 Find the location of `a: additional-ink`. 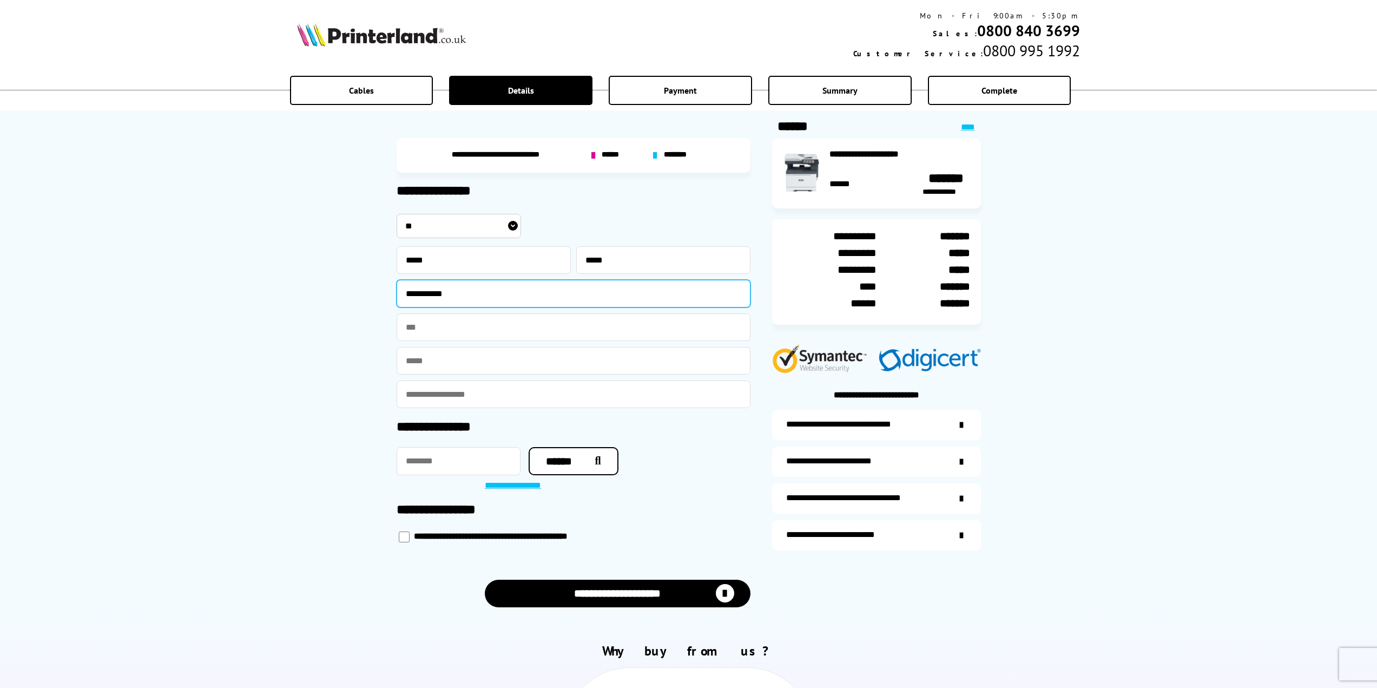

a: additional-ink is located at coordinates (876, 425).